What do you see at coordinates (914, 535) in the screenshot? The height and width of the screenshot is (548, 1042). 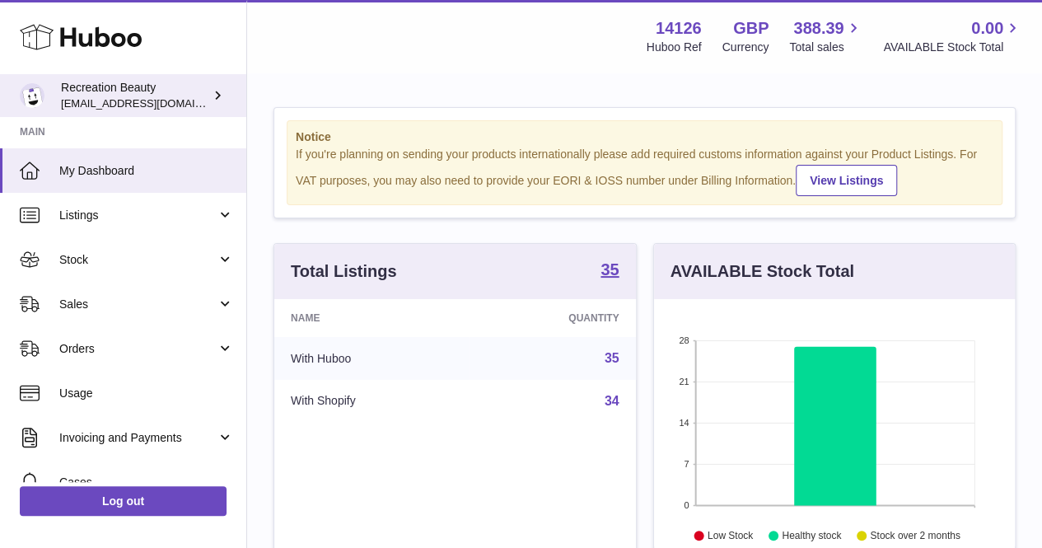 I see `text: Stock over 2 months` at bounding box center [914, 535].